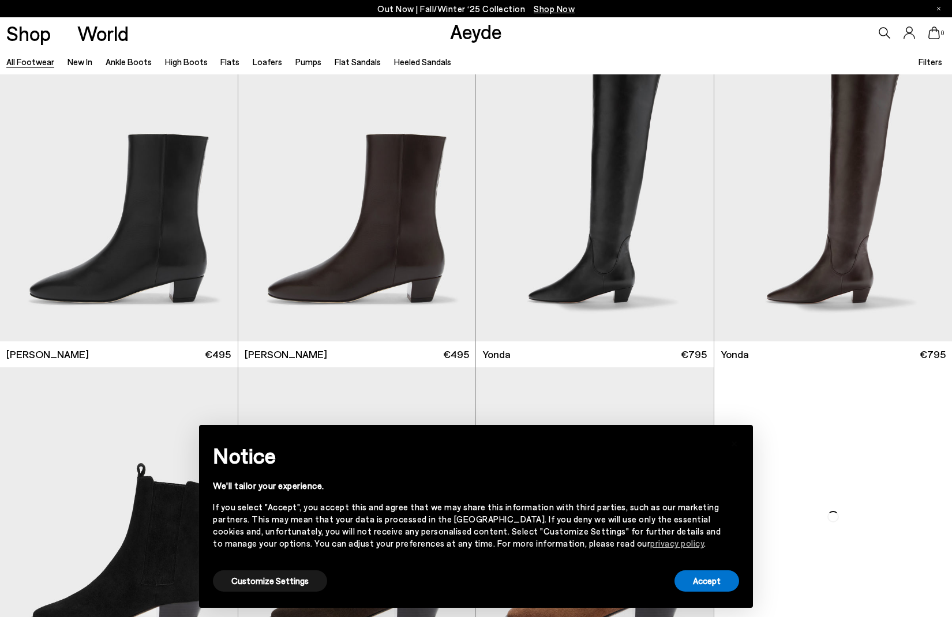  I want to click on button: Accept, so click(706, 581).